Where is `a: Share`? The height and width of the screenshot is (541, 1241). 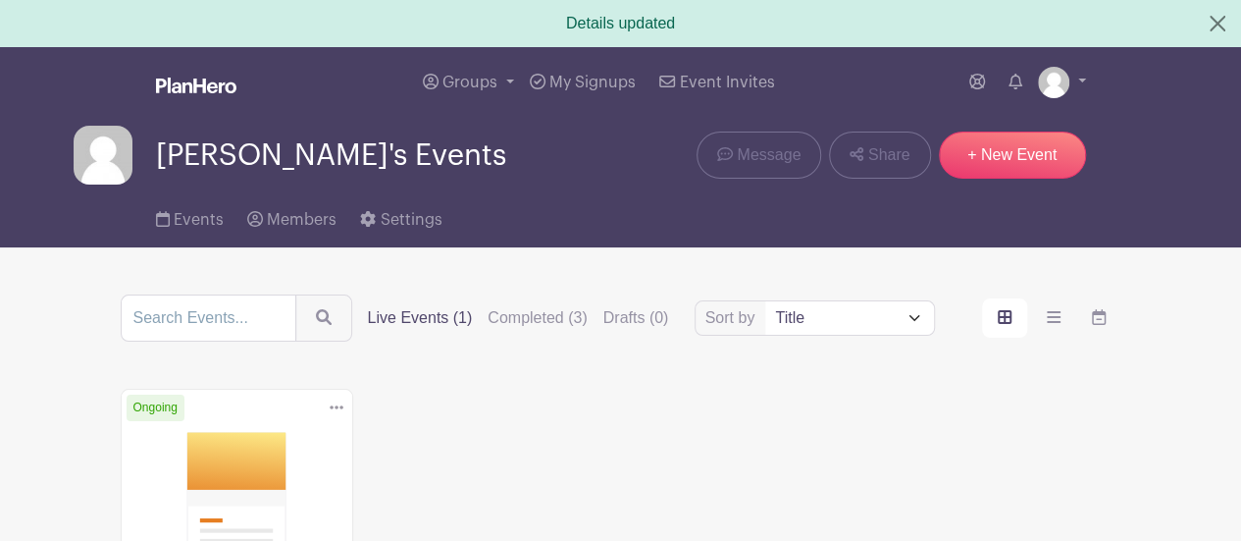 a: Share is located at coordinates (879, 155).